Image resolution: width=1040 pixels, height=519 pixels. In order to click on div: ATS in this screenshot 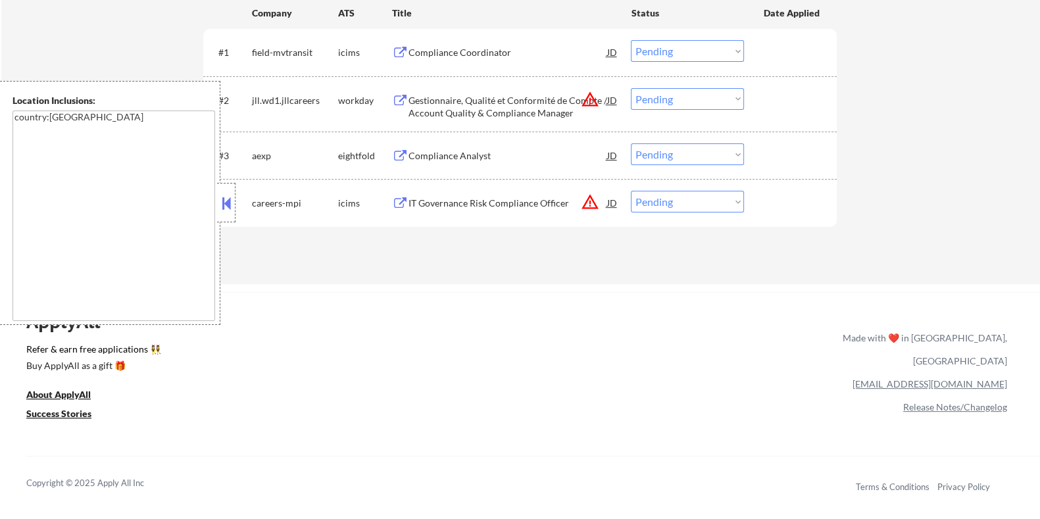, I will do `click(365, 13)`.